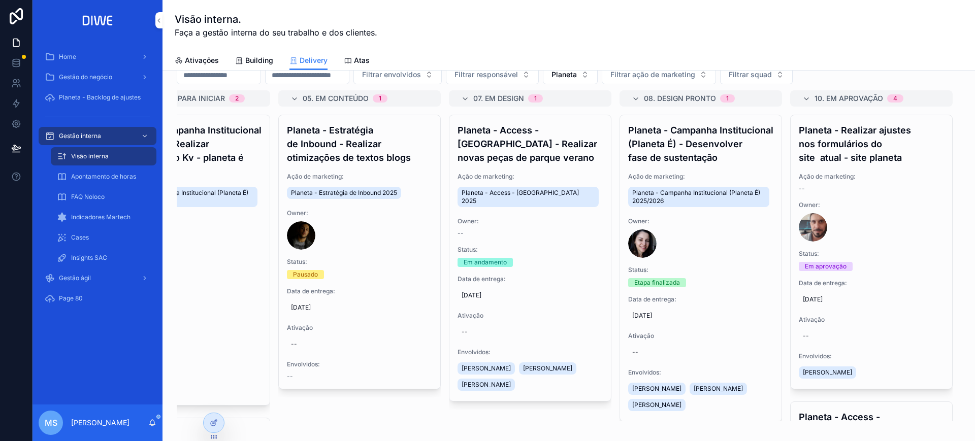 The height and width of the screenshot is (441, 975). I want to click on a: Planeta - Campanha Institucional (Planeta É) - Desenvolver fase de sustentaçãoAção de marketing:P..., so click(701, 268).